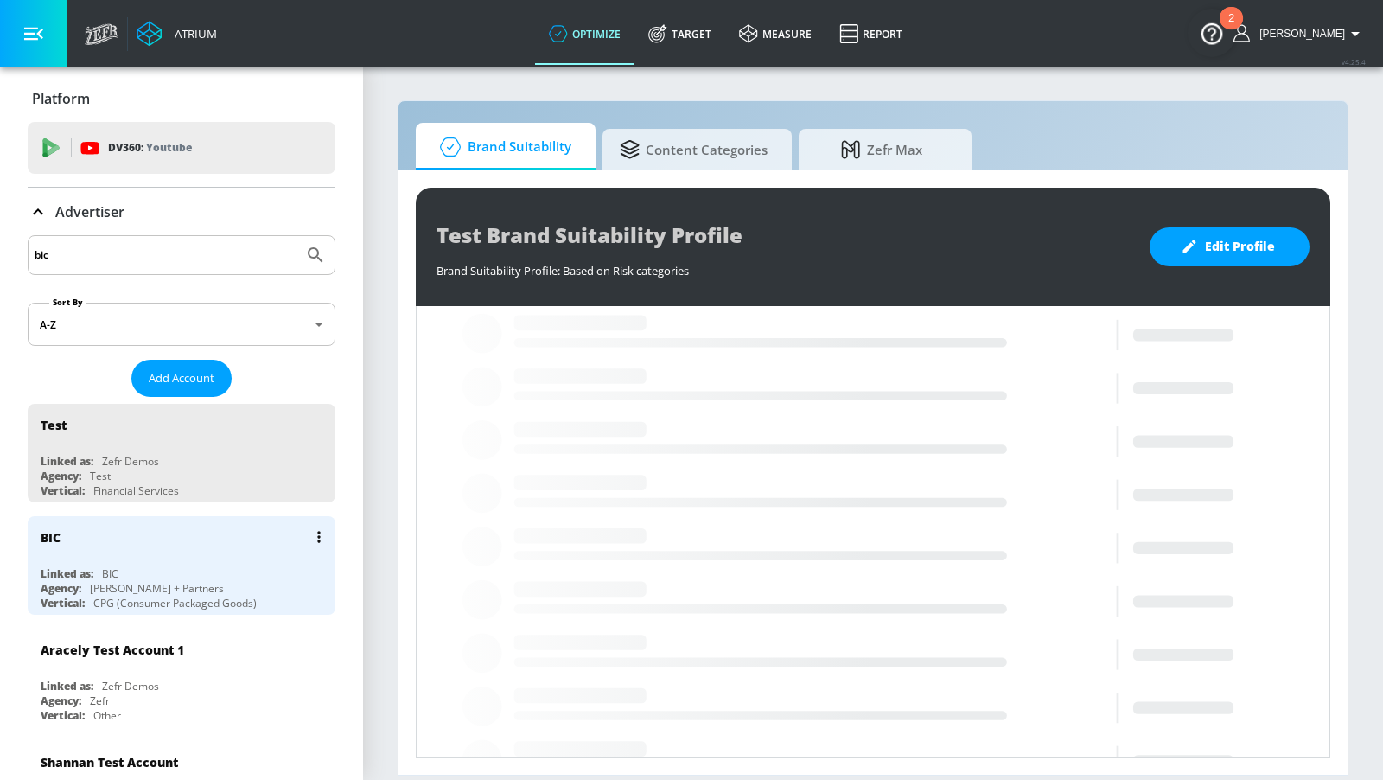 The height and width of the screenshot is (780, 1383). Describe the element at coordinates (99, 700) in the screenshot. I see `div: Zefr` at that location.